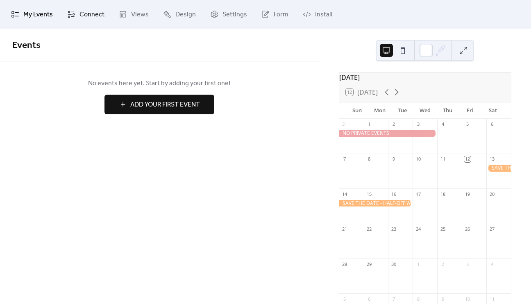 This screenshot has width=531, height=304. I want to click on div: 21, so click(345, 229).